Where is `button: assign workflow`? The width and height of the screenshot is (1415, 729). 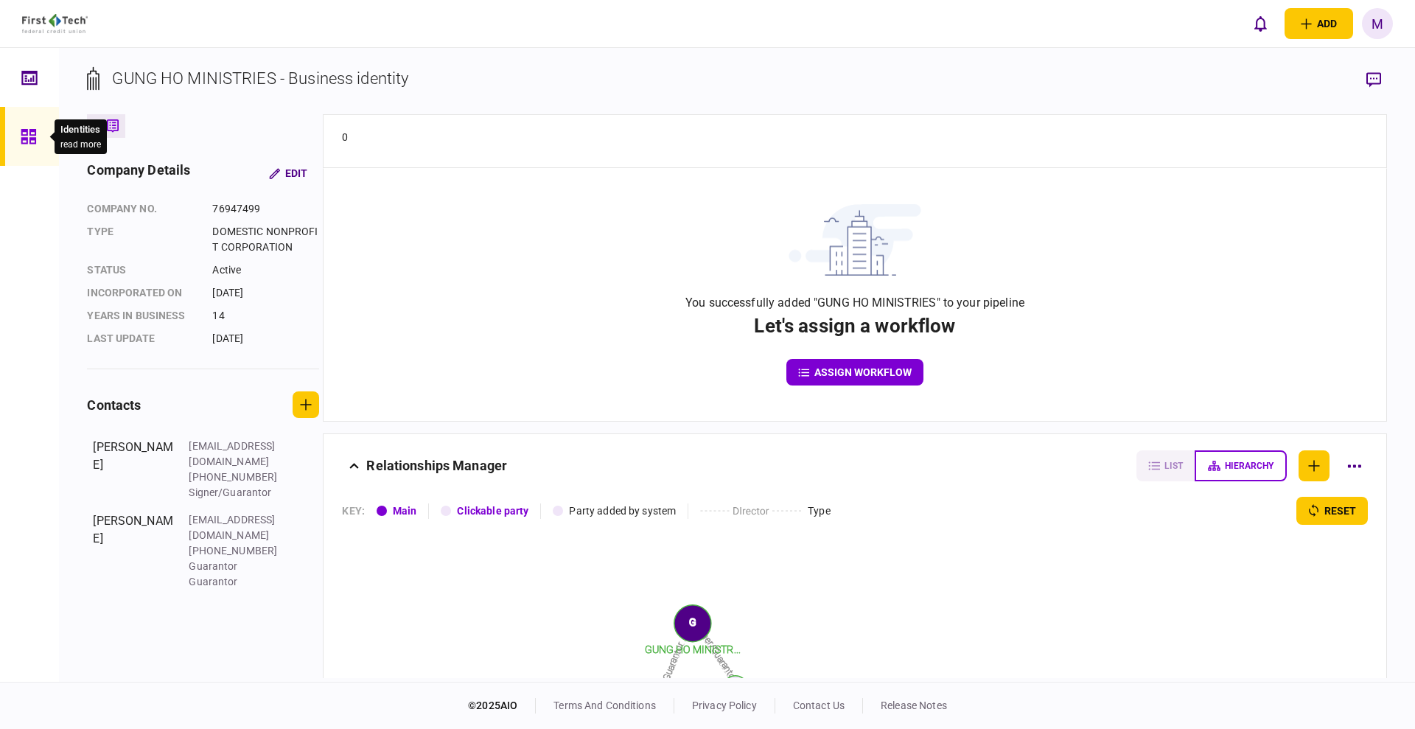
button: assign workflow is located at coordinates (855, 372).